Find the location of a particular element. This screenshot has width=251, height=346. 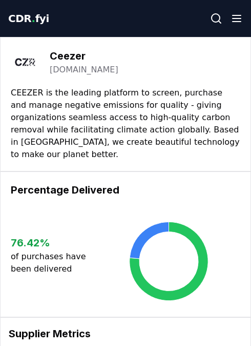

p: CEEZER is the leading platform to screen, purchase and manage negative emissions for quality - gi... is located at coordinates (126, 124).